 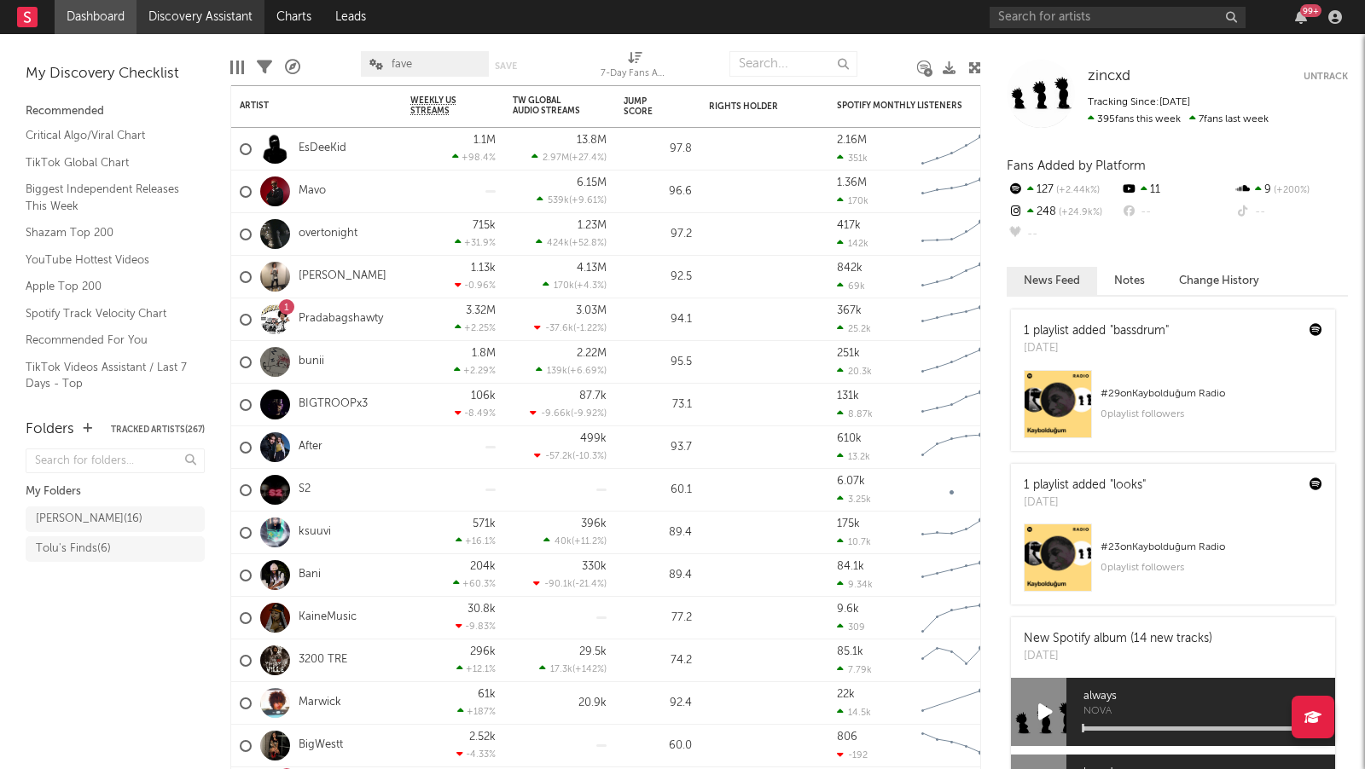 I want to click on div: # 23 on Kaybolduğum Radio, so click(x=1211, y=548).